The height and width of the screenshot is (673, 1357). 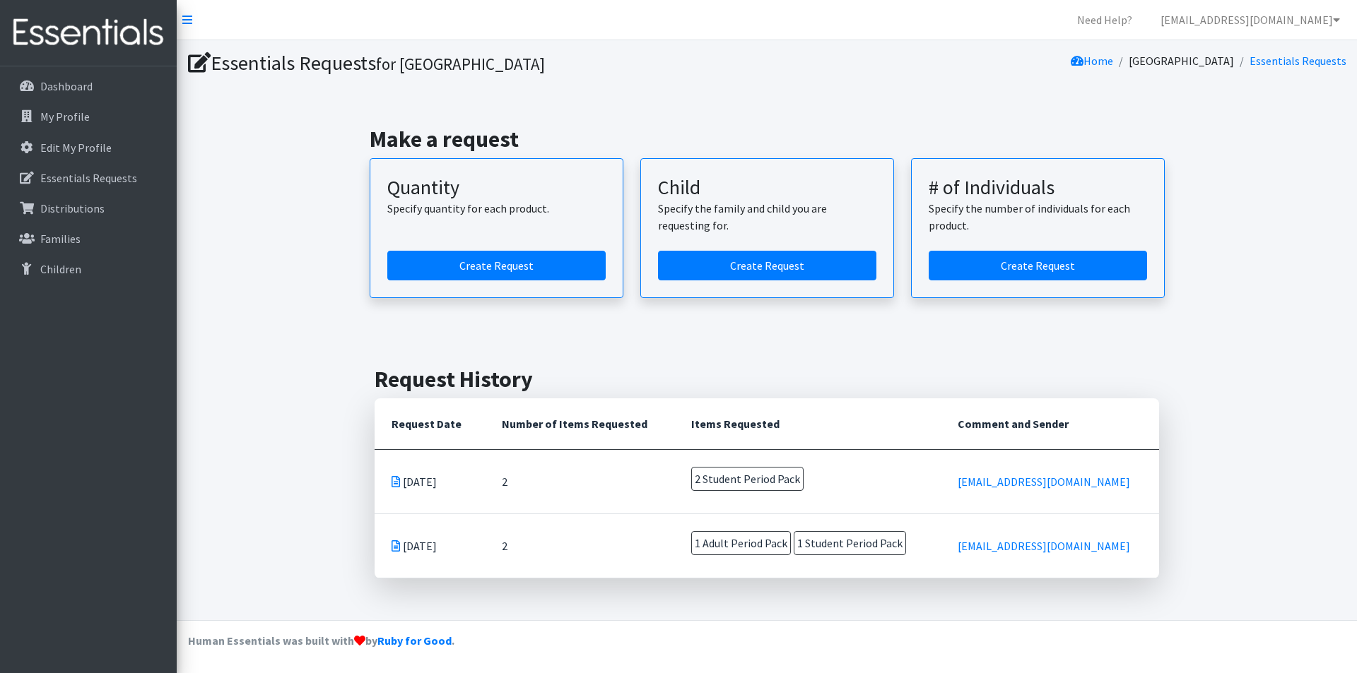 What do you see at coordinates (1037, 217) in the screenshot?
I see `p: Specify the number of individuals for each product.` at bounding box center [1037, 217].